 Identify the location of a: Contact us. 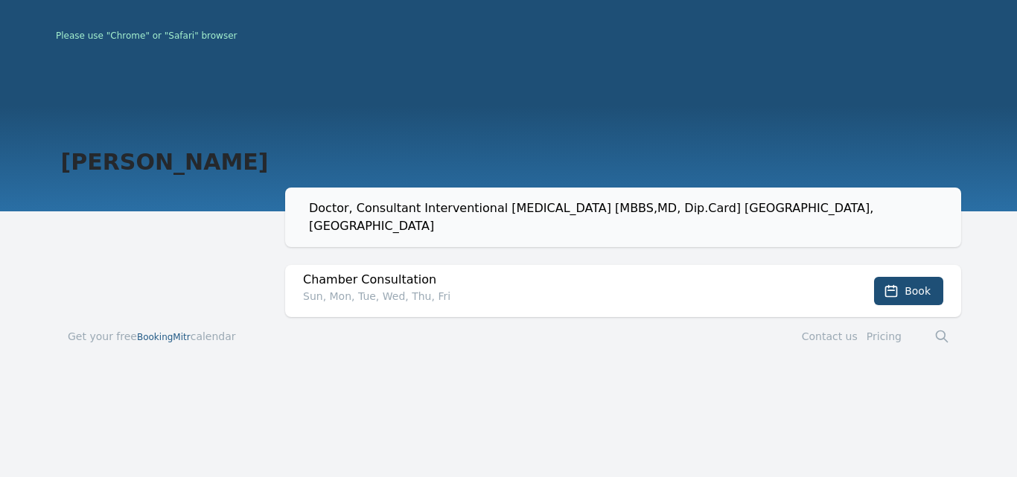
(830, 337).